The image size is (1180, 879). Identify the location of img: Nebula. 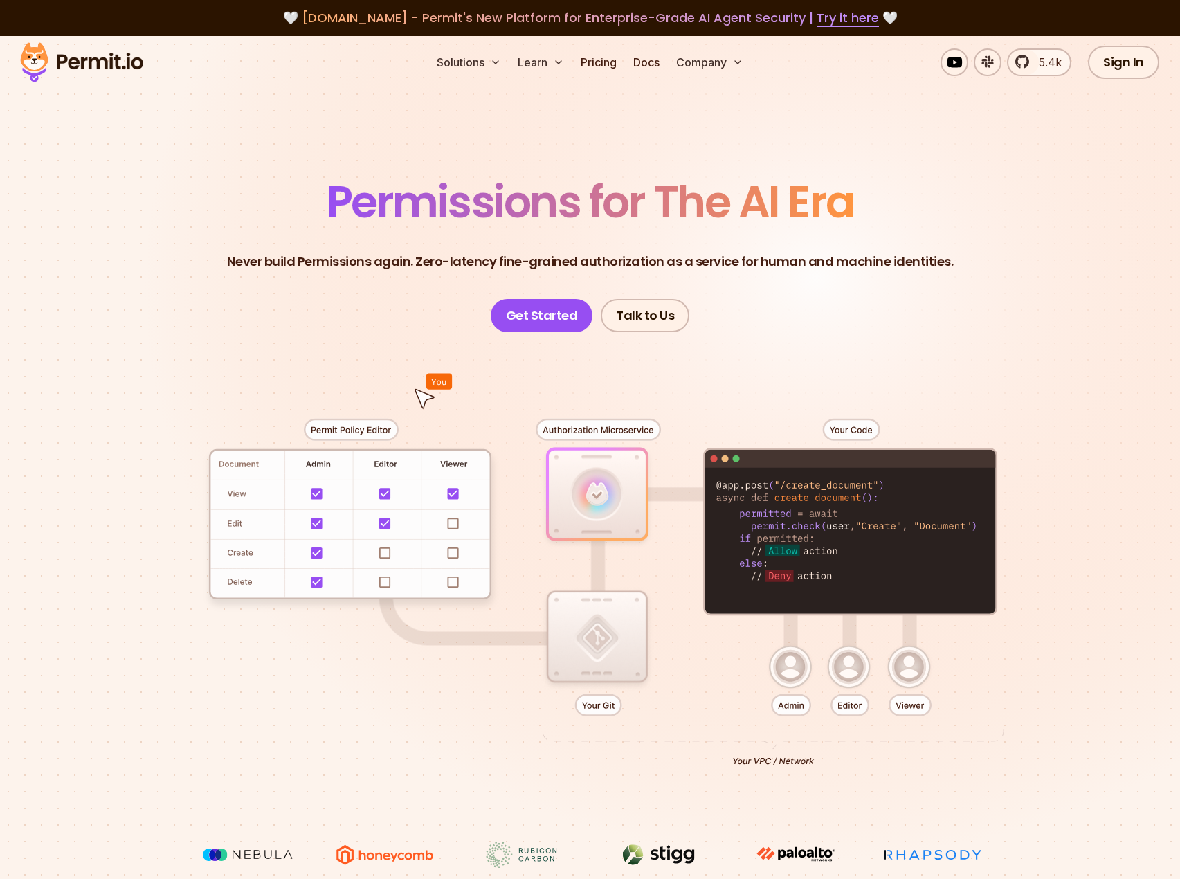
(248, 855).